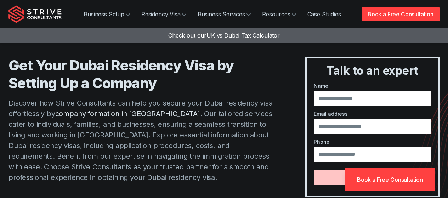 The width and height of the screenshot is (448, 198). What do you see at coordinates (279, 14) in the screenshot?
I see `a: Resources` at bounding box center [279, 14].